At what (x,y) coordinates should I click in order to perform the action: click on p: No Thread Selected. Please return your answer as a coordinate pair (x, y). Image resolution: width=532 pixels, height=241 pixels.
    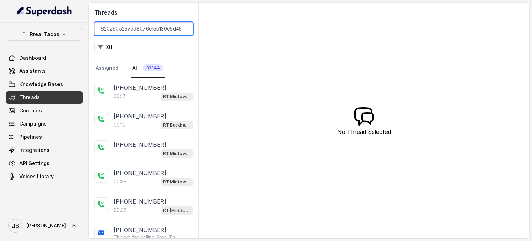
    Looking at the image, I should click on (364, 132).